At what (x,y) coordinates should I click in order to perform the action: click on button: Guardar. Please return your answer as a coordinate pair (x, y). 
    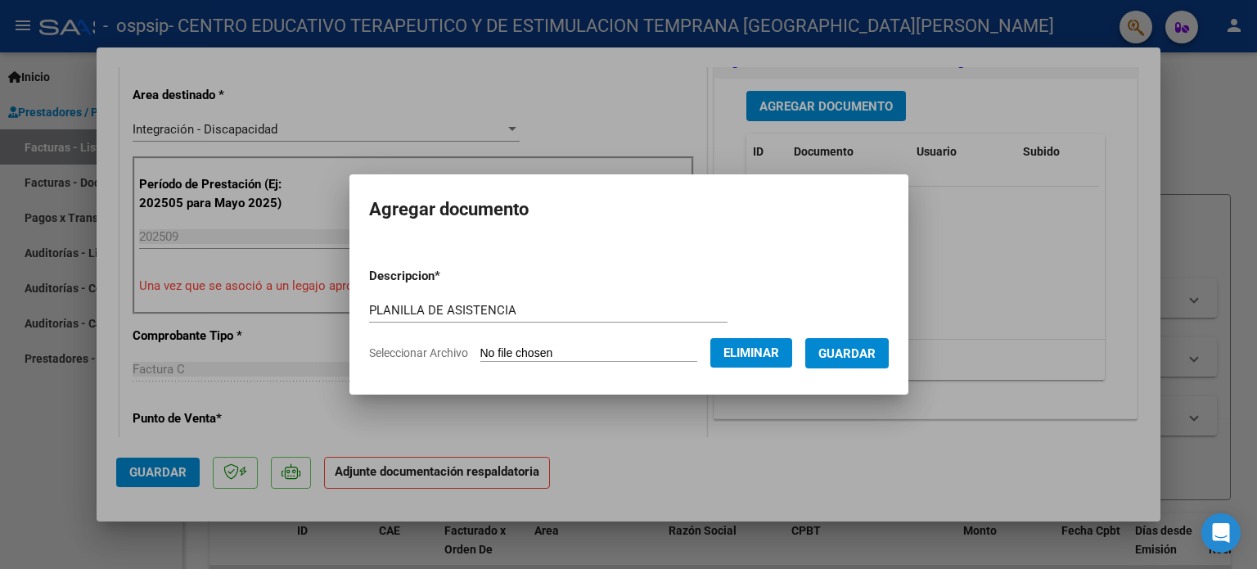
    Looking at the image, I should click on (847, 353).